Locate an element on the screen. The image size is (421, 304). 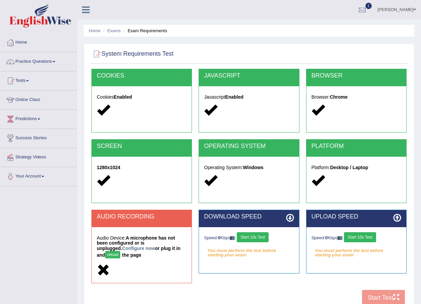
span: 1 is located at coordinates (369, 6).